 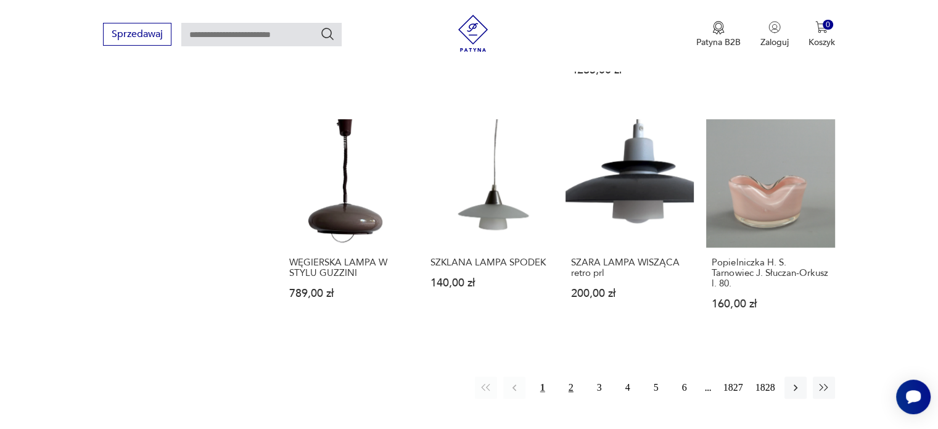 What do you see at coordinates (828, 25) in the screenshot?
I see `div: 0` at bounding box center [828, 25].